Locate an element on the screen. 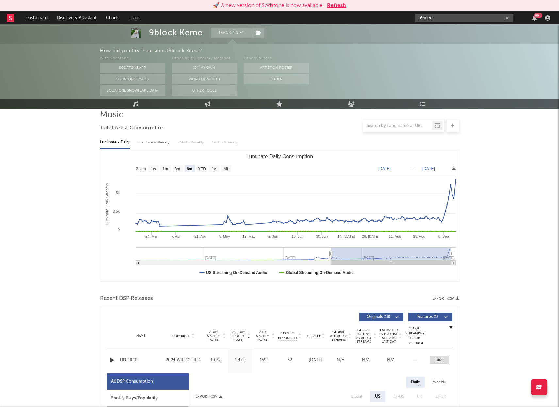 This screenshot has width=559, height=407. a: Dashboard is located at coordinates (37, 18).